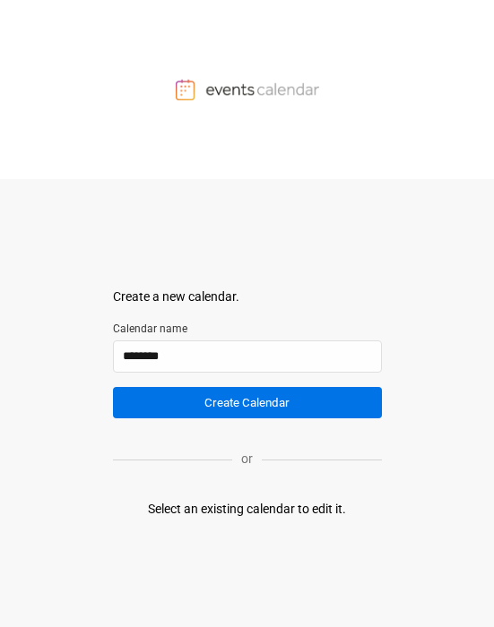  What do you see at coordinates (247, 90) in the screenshot?
I see `img: Events Calendar` at bounding box center [247, 90].